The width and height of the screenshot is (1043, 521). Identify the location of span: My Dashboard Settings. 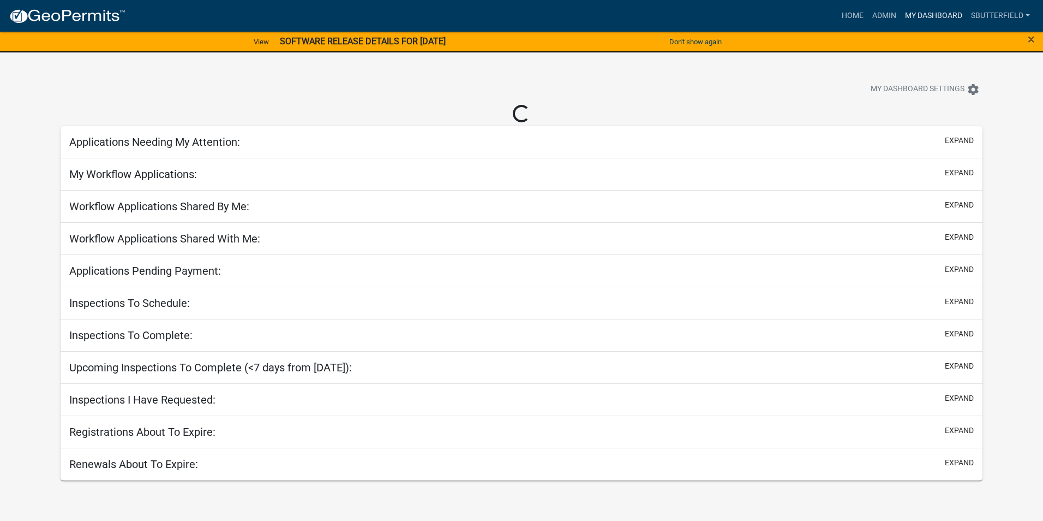
(918, 89).